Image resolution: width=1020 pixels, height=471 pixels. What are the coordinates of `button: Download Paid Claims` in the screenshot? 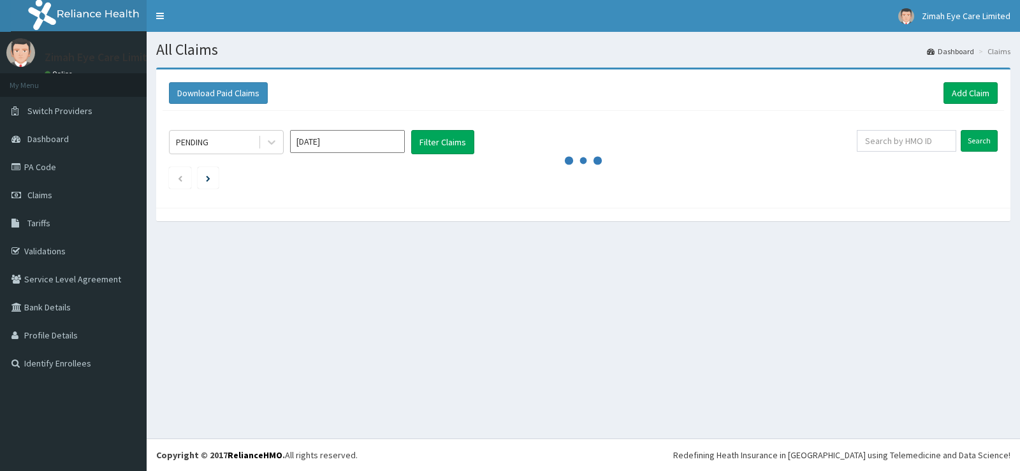 It's located at (218, 93).